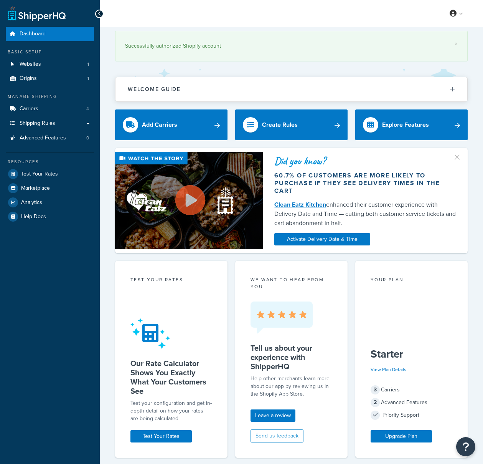  Describe the element at coordinates (50, 78) in the screenshot. I see `a: Origins1` at that location.